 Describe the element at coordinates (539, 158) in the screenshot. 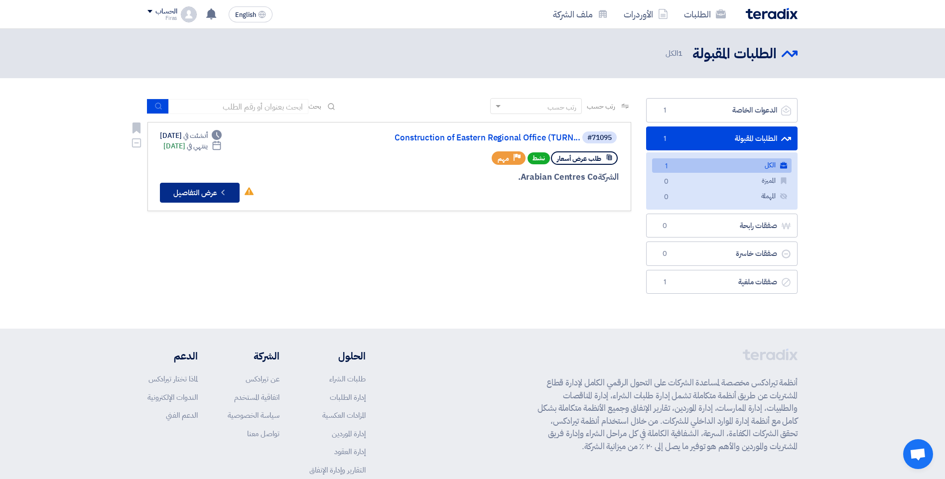

I see `span: نشط` at that location.